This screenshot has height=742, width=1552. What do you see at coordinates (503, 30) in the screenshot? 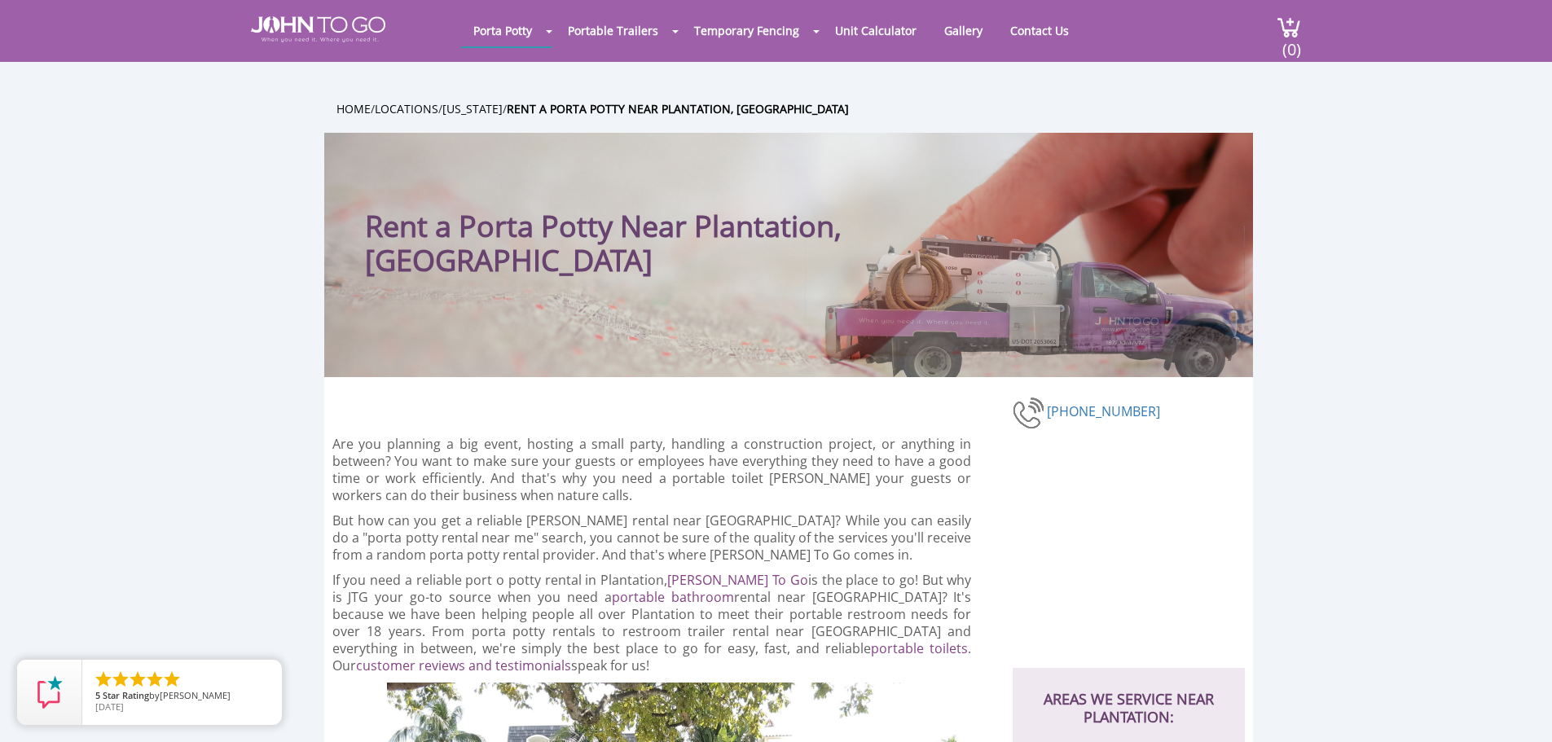
I see `a: Porta Potty` at bounding box center [503, 30].